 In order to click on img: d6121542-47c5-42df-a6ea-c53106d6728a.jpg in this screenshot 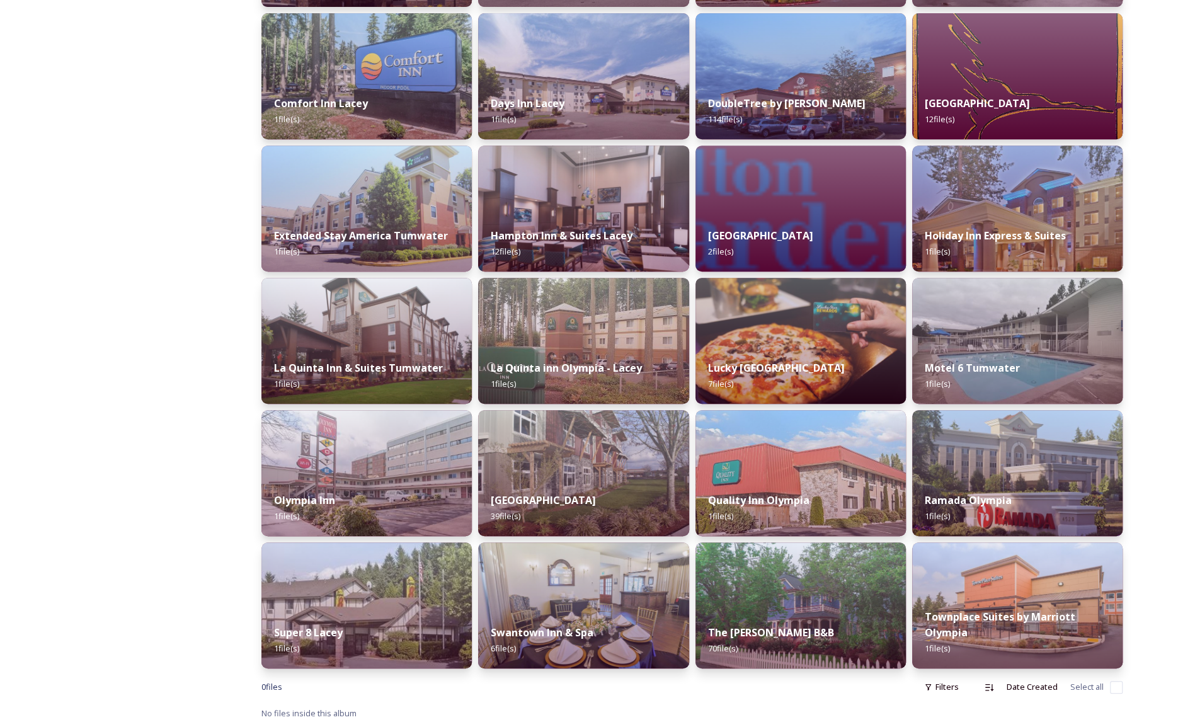, I will do `click(1018, 209)`.